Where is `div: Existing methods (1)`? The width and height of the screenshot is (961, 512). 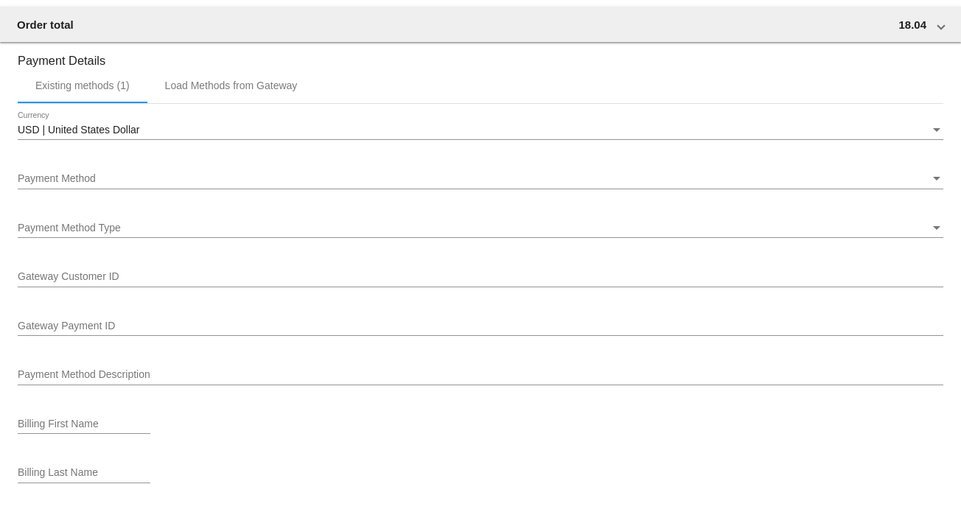
div: Existing methods (1) is located at coordinates (83, 85).